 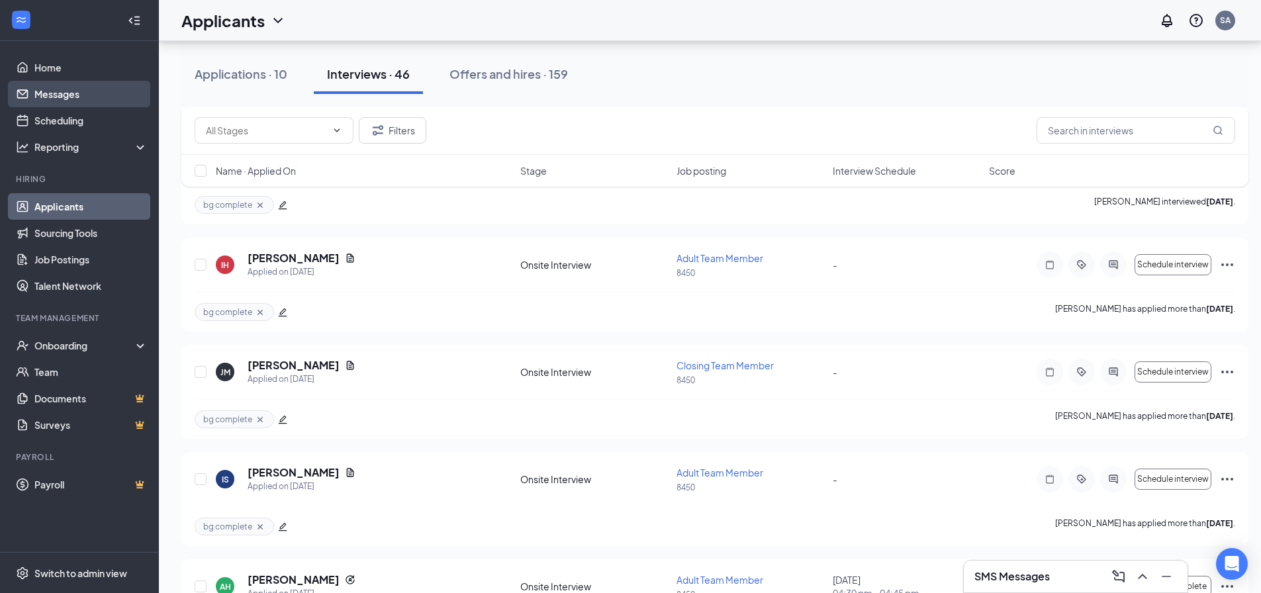 I want to click on span: Interview Schedule, so click(x=875, y=171).